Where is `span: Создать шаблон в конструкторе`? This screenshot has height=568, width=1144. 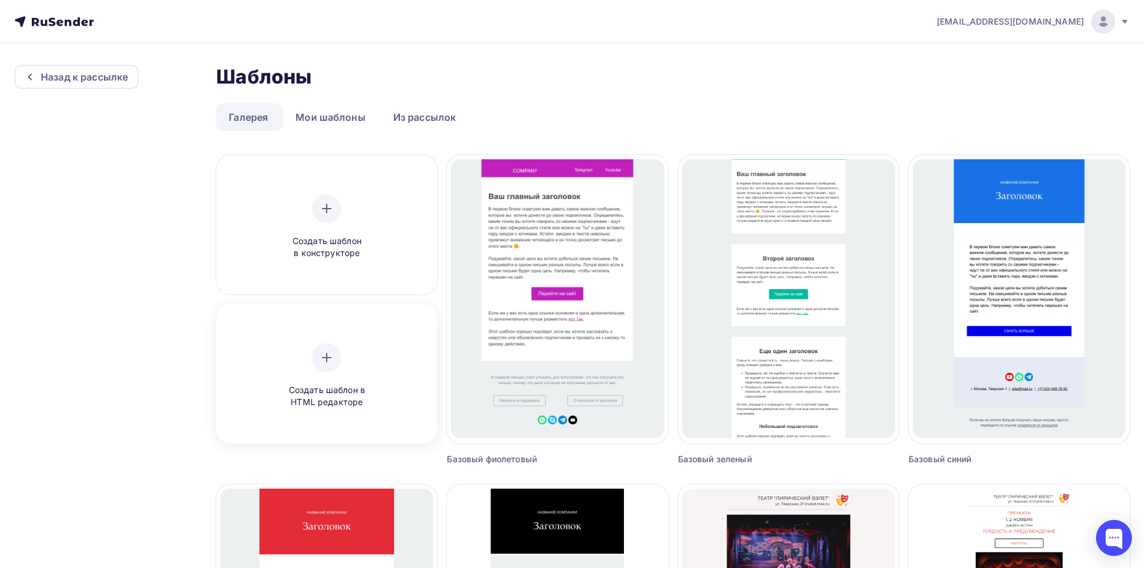
span: Создать шаблон в конструкторе is located at coordinates (327, 247).